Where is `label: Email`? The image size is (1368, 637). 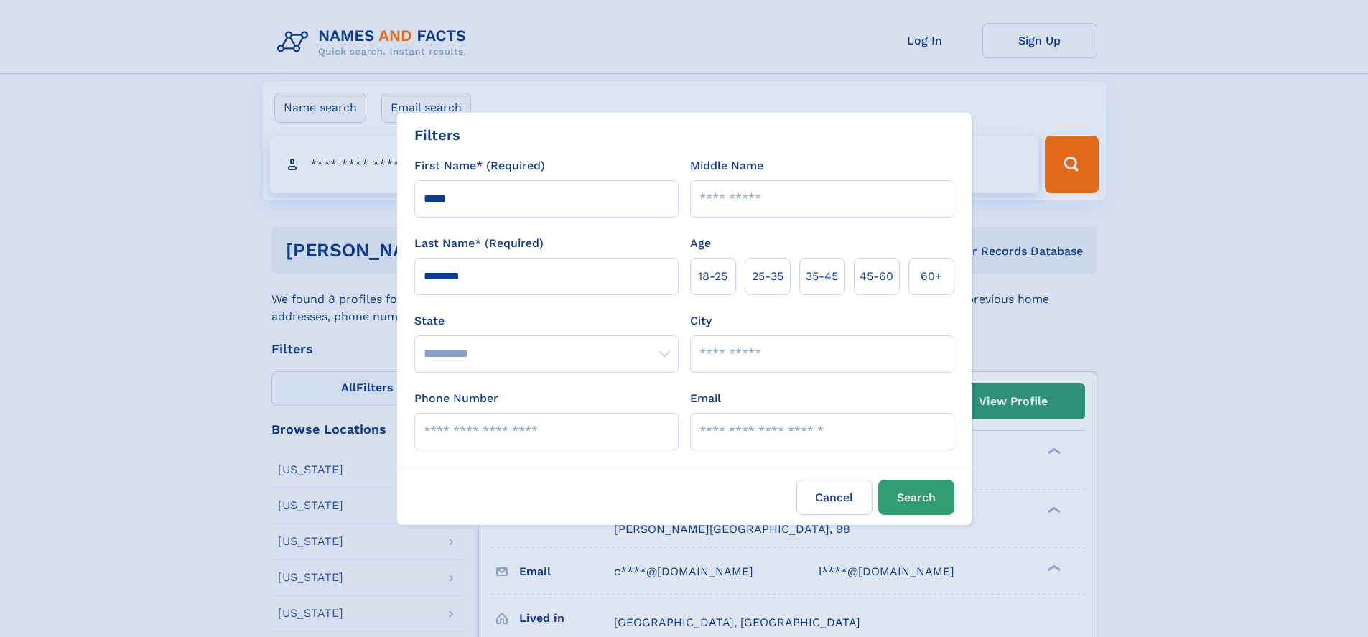 label: Email is located at coordinates (705, 399).